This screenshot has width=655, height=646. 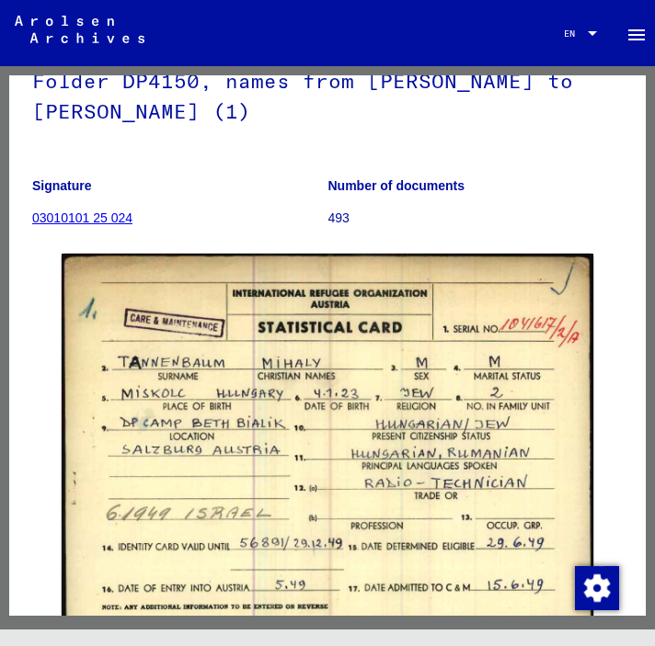 I want to click on b: Number of documents, so click(x=396, y=186).